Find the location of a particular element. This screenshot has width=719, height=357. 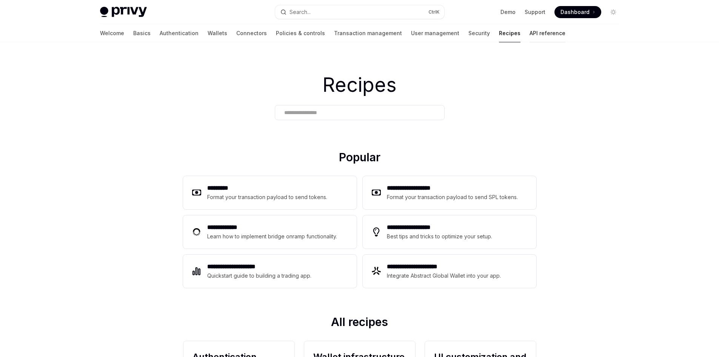

a: Welcome is located at coordinates (112, 33).